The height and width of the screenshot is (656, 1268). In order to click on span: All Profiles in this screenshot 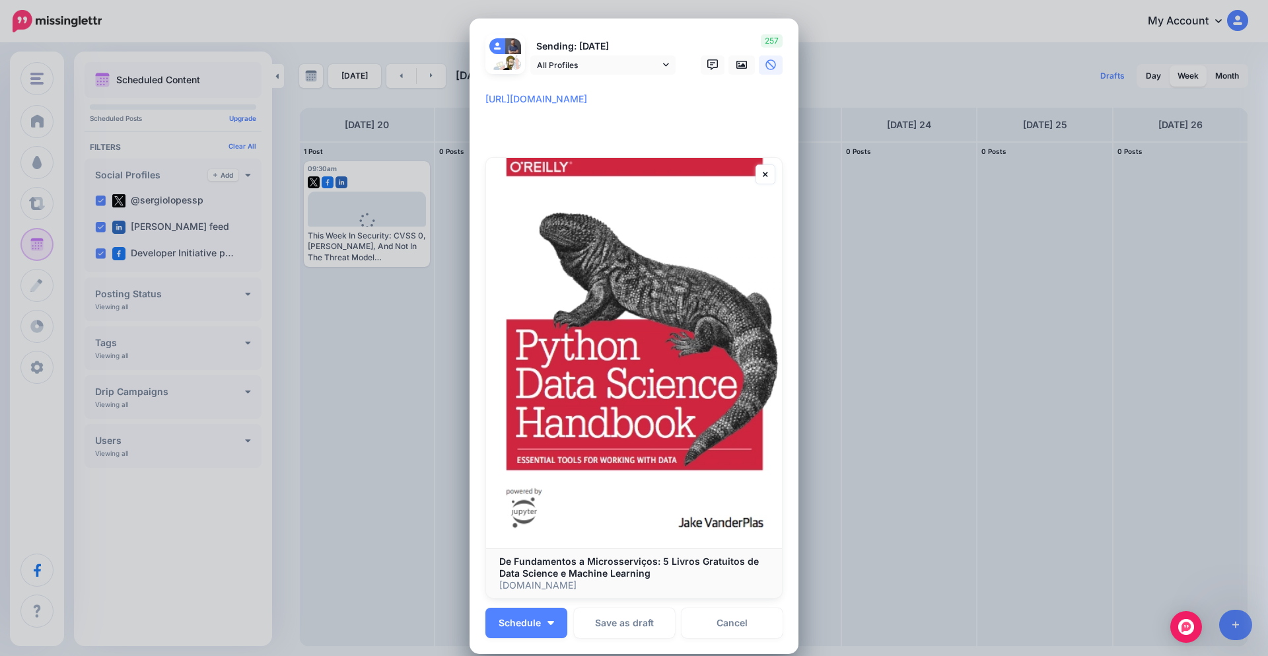, I will do `click(598, 65)`.